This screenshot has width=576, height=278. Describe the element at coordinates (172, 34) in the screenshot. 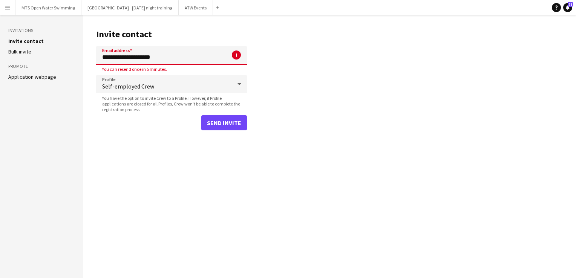

I see `h1: Invite contact` at that location.